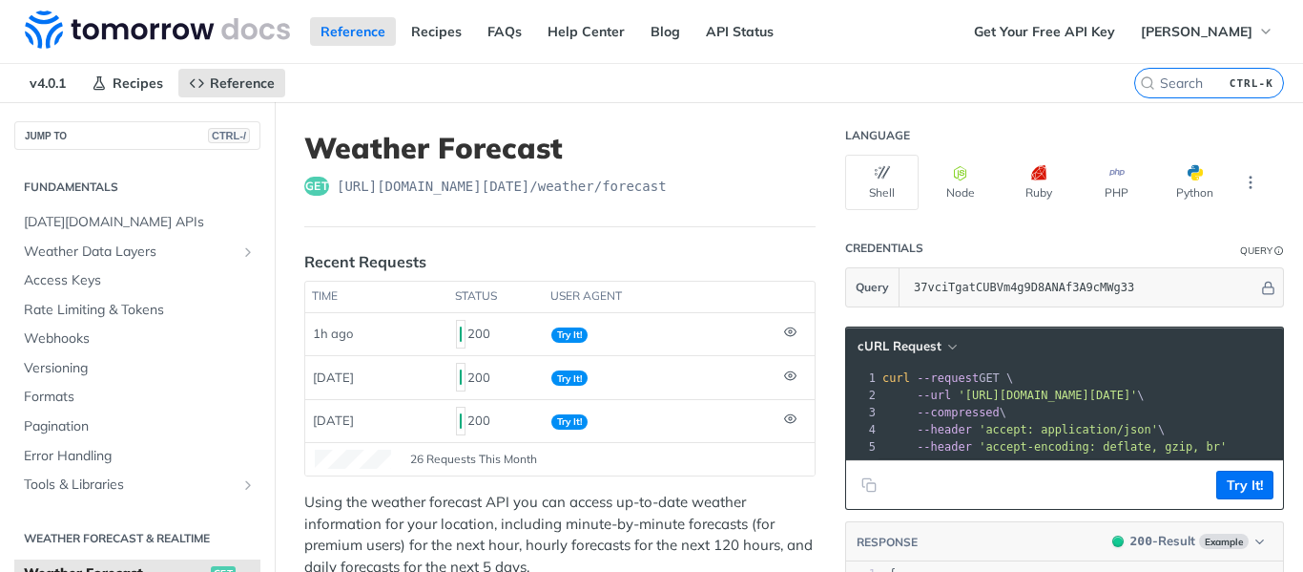 The image size is (1303, 572). I want to click on i: Information, so click(1279, 251).